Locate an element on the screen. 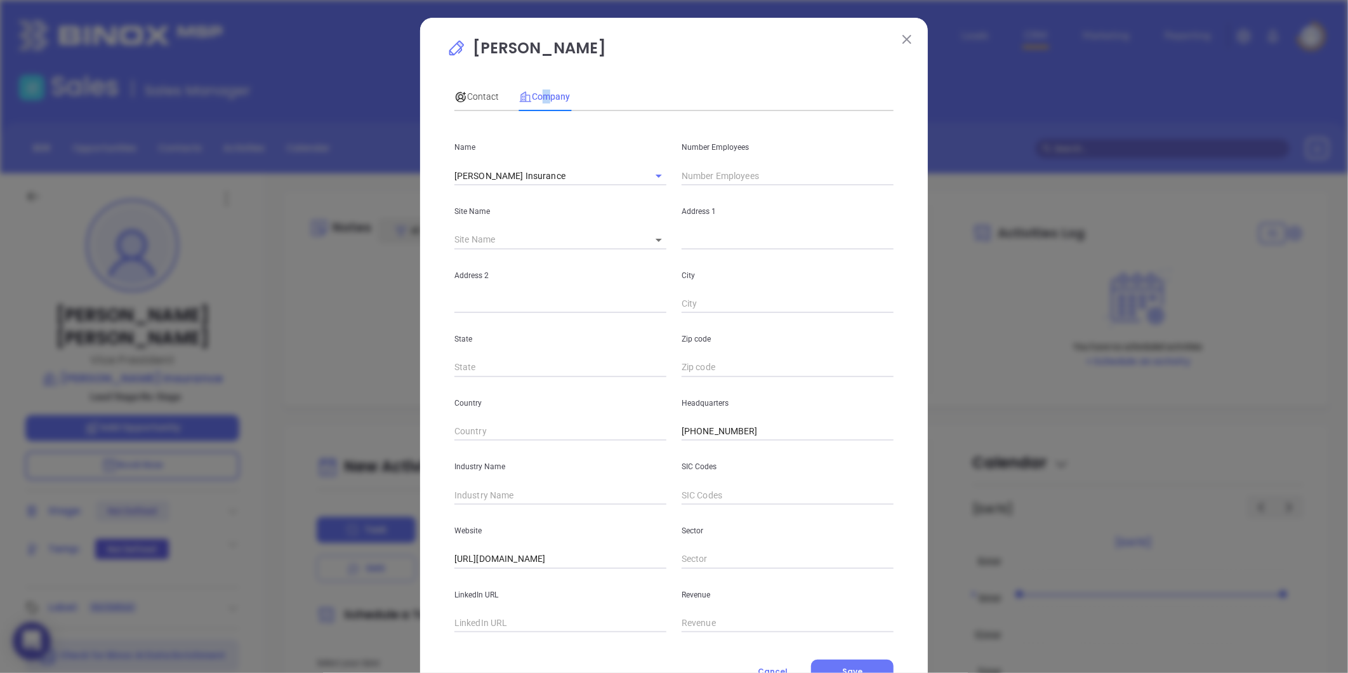  input: Zip code is located at coordinates (788, 367).